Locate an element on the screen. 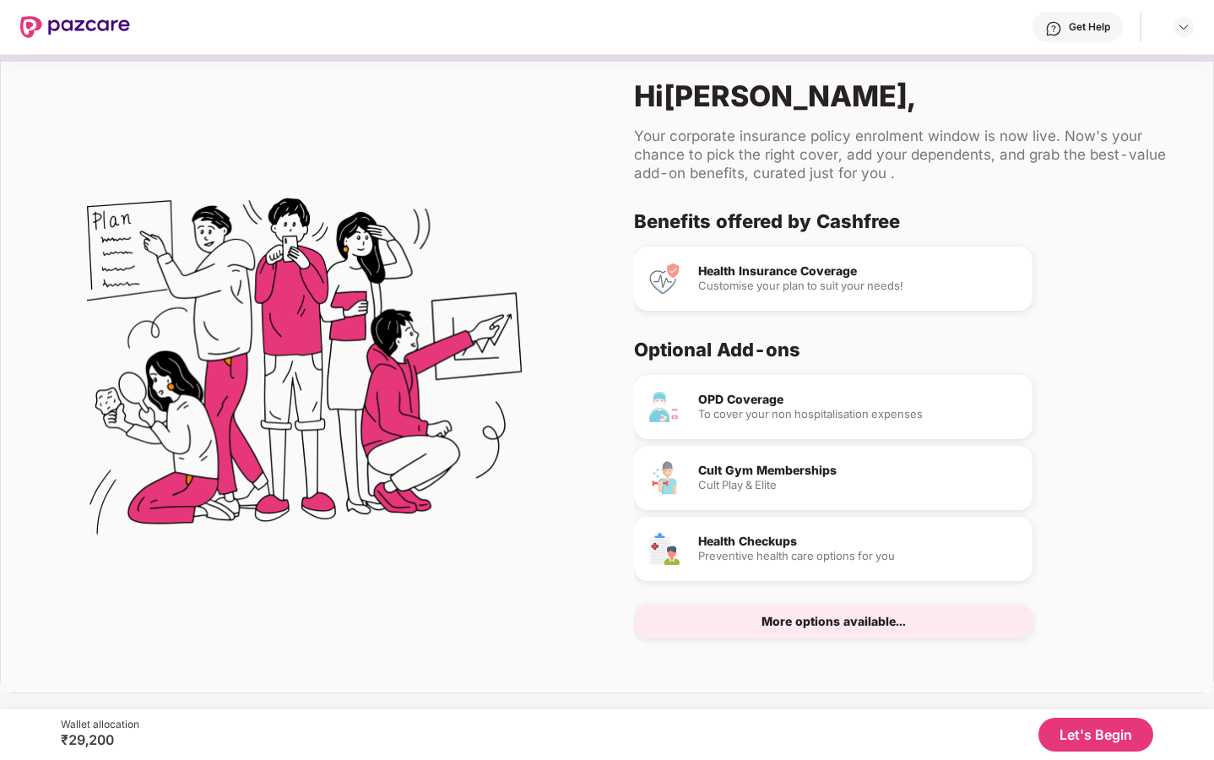 The height and width of the screenshot is (760, 1214). img: svg+xml;base64,PHN2ZyBpZD0iRHJvcGRvd24tMzJ4MzIiIHhtbG5zPSJodHRwOi8vd3d3LnczLm9yZy8yMDAwL3N2ZyIgd2... is located at coordinates (1184, 27).